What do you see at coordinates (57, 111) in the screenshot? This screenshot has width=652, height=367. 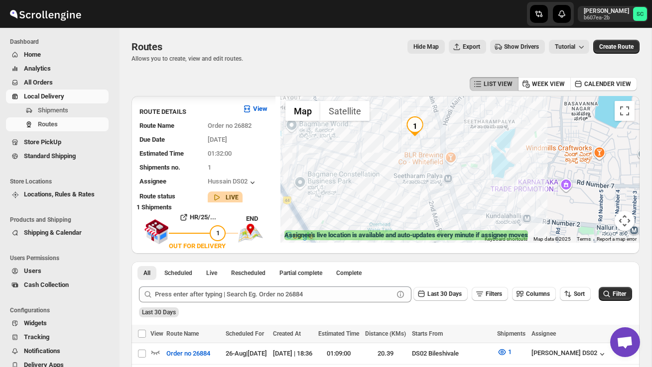 I see `button: Shipments` at bounding box center [57, 111].